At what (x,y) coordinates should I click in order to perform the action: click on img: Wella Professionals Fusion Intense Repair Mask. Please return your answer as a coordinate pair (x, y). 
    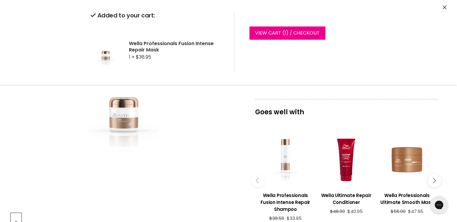
    Looking at the image, I should click on (105, 50).